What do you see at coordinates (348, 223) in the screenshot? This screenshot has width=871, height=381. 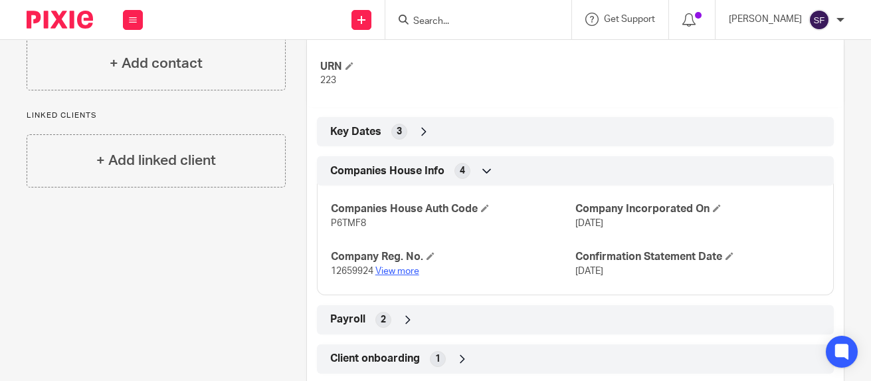 I see `span: P6TMF8` at bounding box center [348, 223].